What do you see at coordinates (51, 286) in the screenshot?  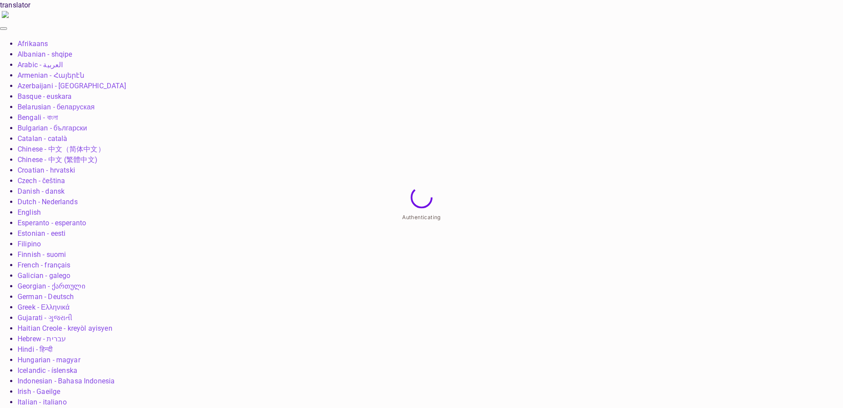 I see `a: Georgian - ქართული` at bounding box center [51, 286].